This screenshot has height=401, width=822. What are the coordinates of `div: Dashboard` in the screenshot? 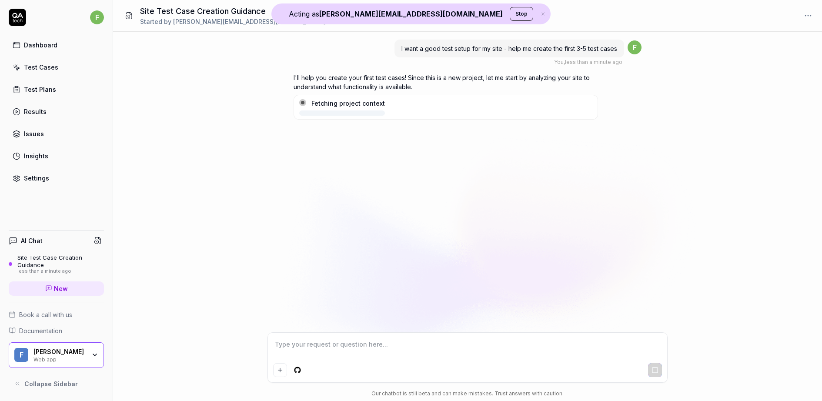 It's located at (40, 45).